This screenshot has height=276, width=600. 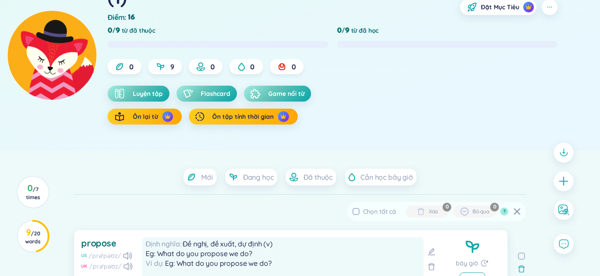 I want to click on div: Điểm :, so click(x=122, y=17).